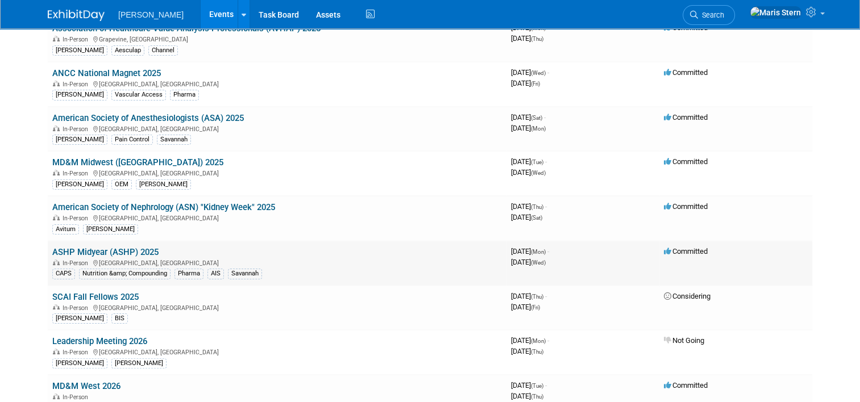 This screenshot has height=402, width=860. I want to click on span: Considering, so click(687, 296).